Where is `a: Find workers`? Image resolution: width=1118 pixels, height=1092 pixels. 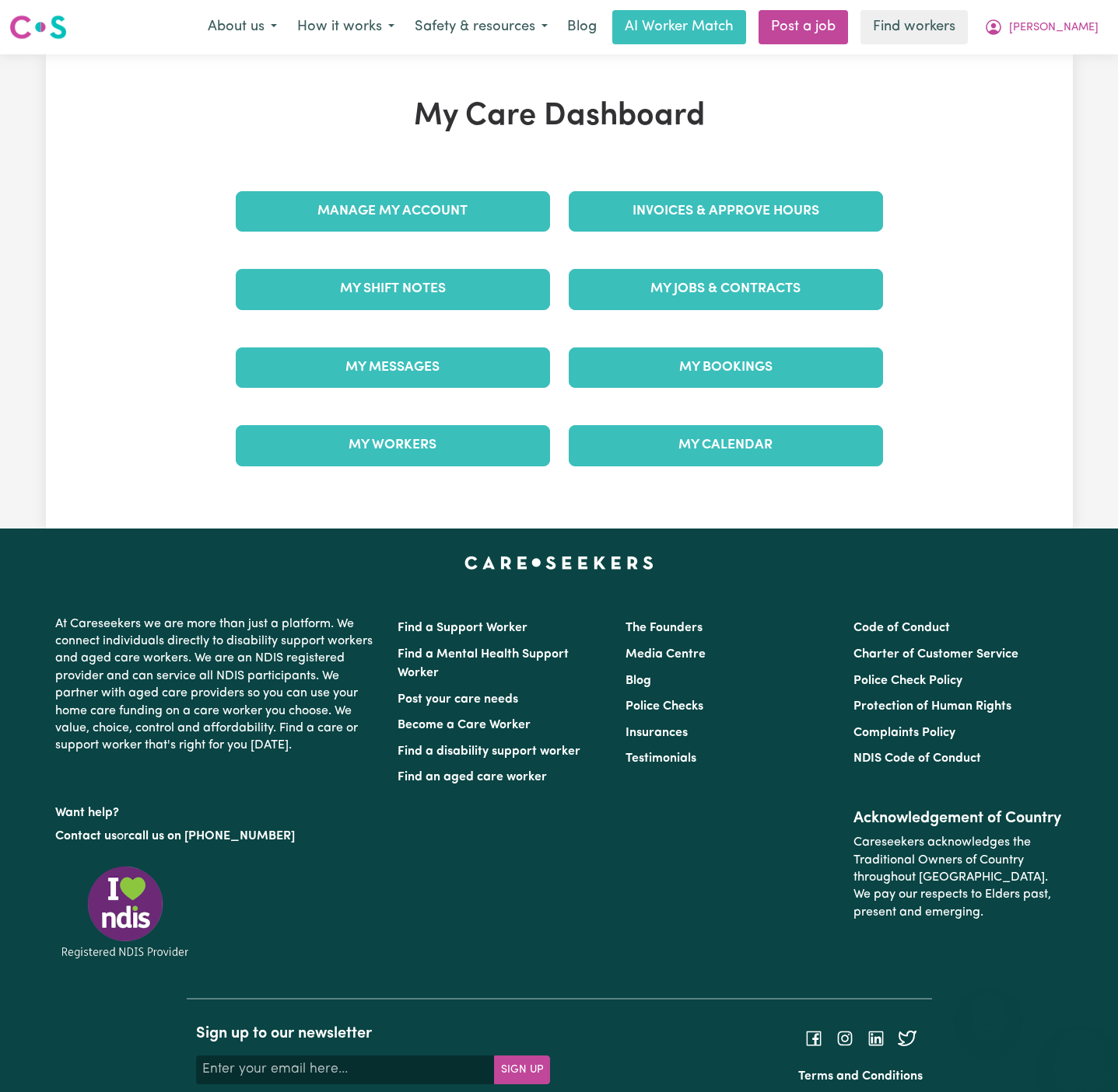 a: Find workers is located at coordinates (914, 27).